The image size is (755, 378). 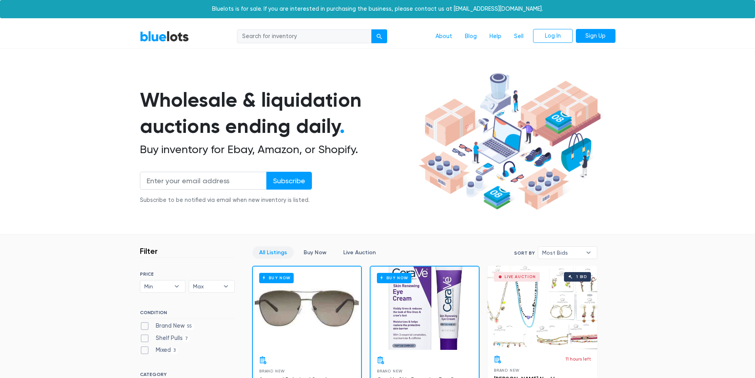 I want to click on img: hero-ee84e7d0318cb26816c560f6b4441b76977f77a177738b4e94f68c95b2b83dbb.png, so click(x=510, y=141).